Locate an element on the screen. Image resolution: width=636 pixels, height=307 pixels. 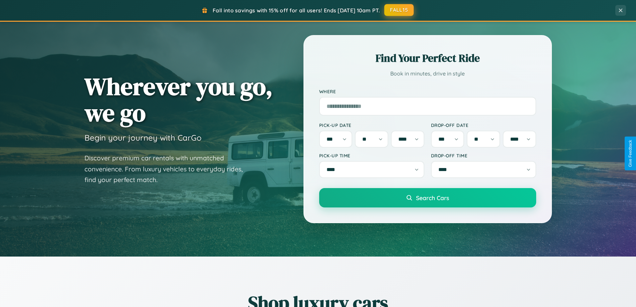
p: Discover premium car rentals with unmatched convenience. From luxury vehicles to everyday rides, ... is located at coordinates (168, 169).